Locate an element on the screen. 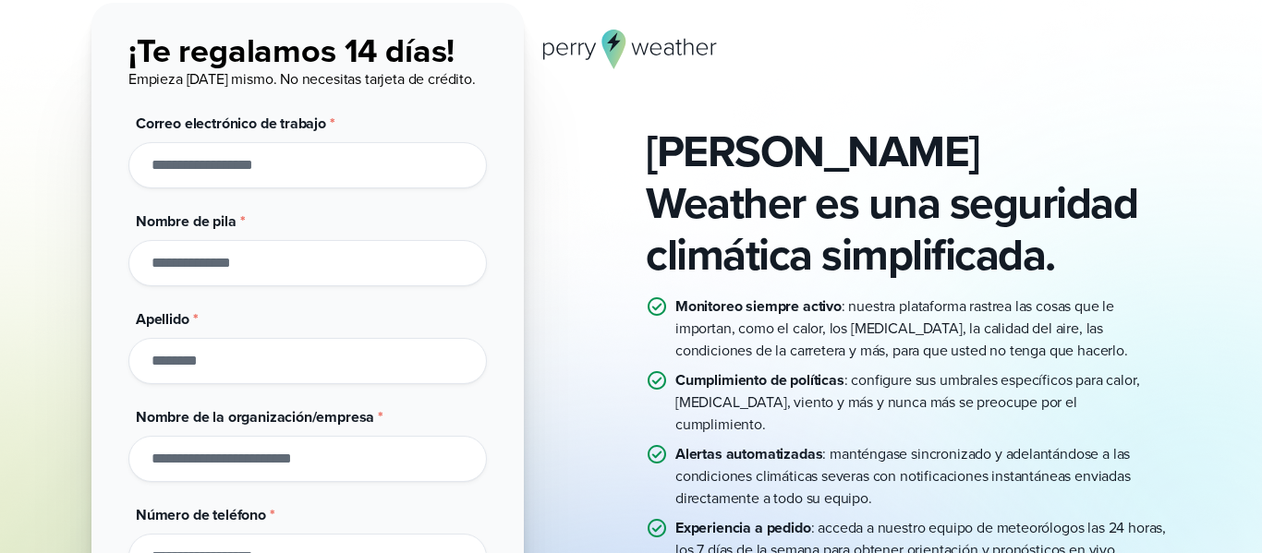  font: Nombre de pila is located at coordinates (186, 221).